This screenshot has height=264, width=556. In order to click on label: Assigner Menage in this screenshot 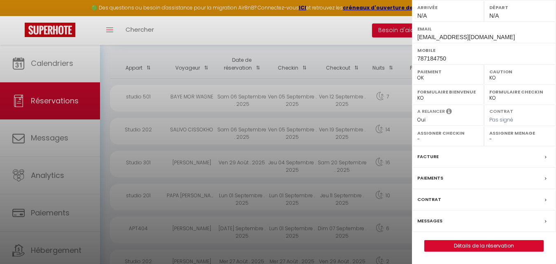, I will do `click(520, 133)`.